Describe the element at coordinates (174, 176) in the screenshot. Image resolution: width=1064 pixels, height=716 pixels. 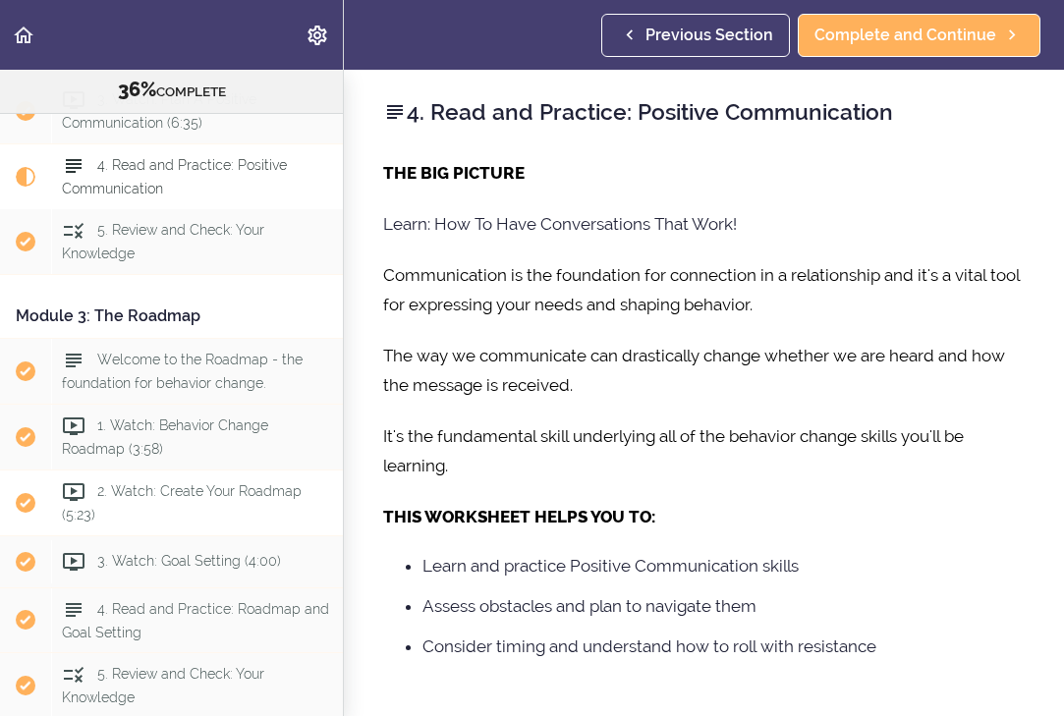
I see `span: 4. Read and Practice: Positive Communication` at that location.